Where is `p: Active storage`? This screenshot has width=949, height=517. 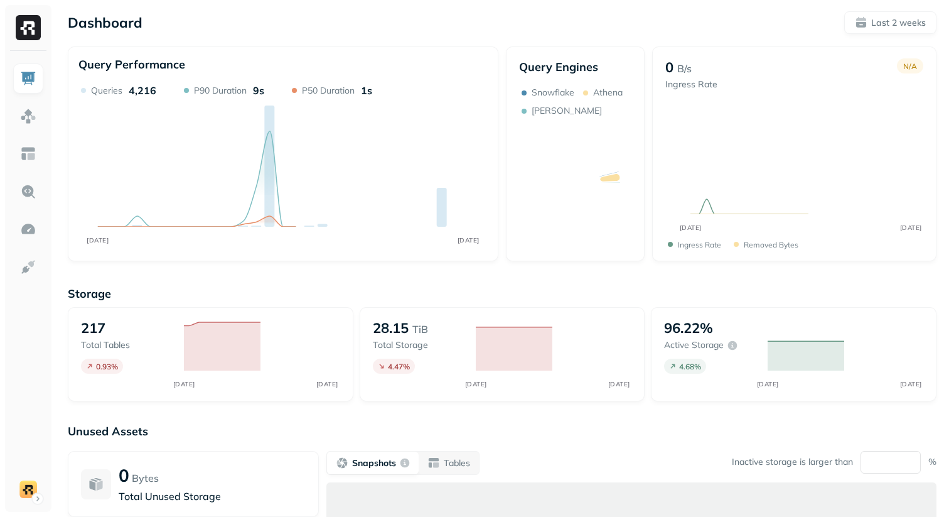 p: Active storage is located at coordinates (694, 345).